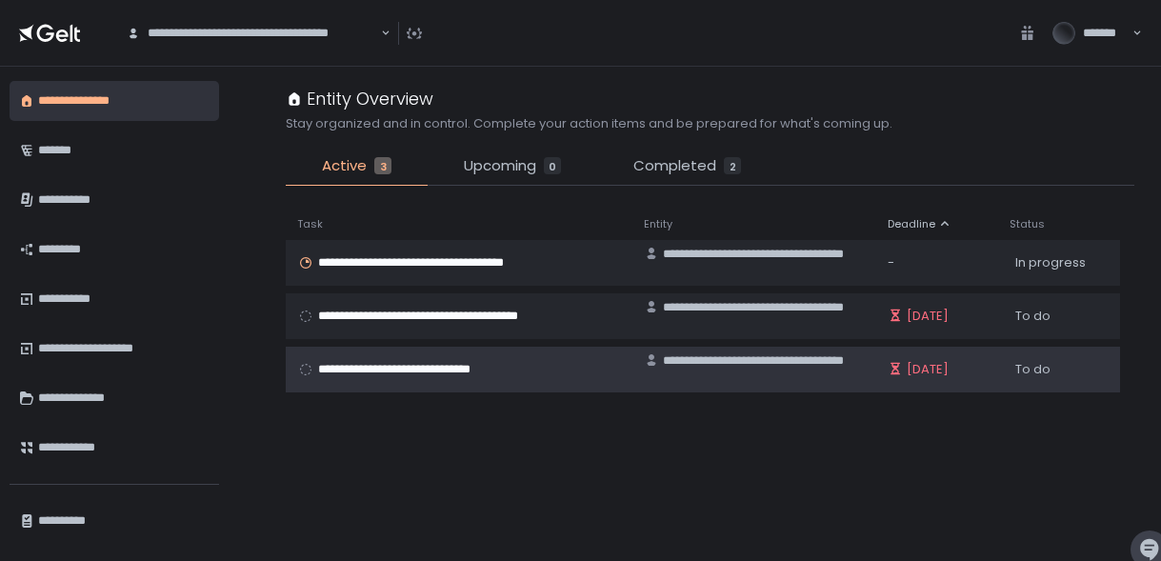 The image size is (1161, 561). I want to click on span: Task, so click(309, 224).